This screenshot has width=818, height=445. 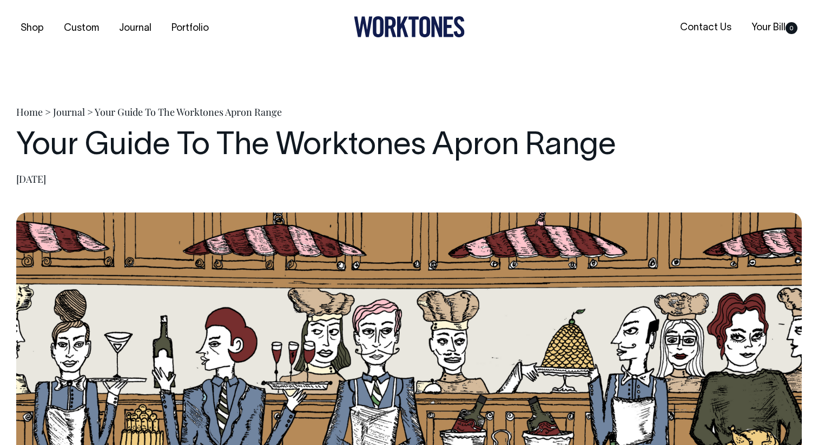 What do you see at coordinates (29, 112) in the screenshot?
I see `a: Home` at bounding box center [29, 112].